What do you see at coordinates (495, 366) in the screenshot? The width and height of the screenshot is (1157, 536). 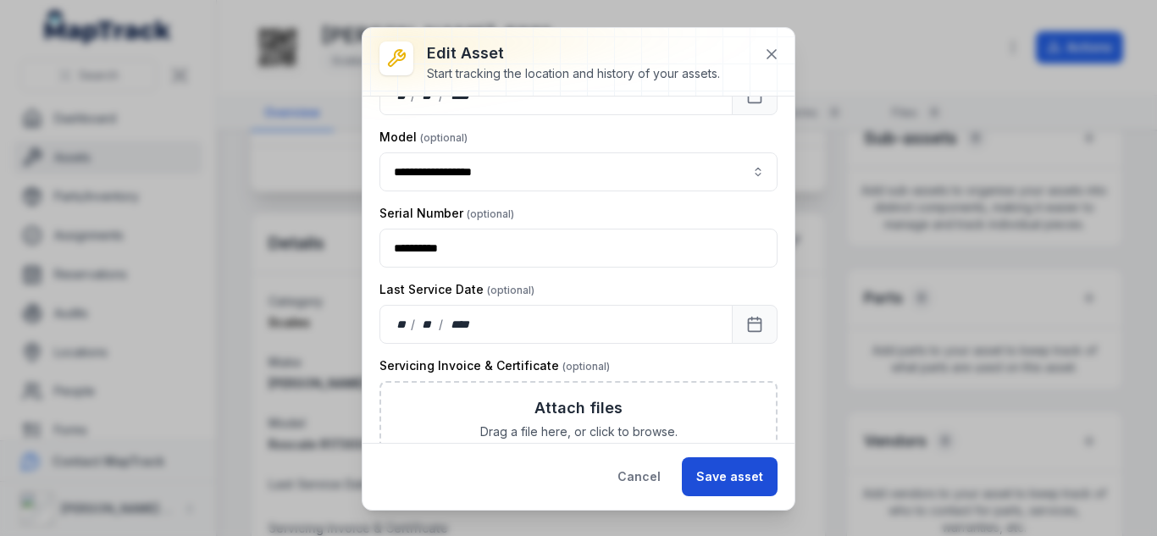 I see `label: Servicing Invoice & Certificate` at bounding box center [495, 366].